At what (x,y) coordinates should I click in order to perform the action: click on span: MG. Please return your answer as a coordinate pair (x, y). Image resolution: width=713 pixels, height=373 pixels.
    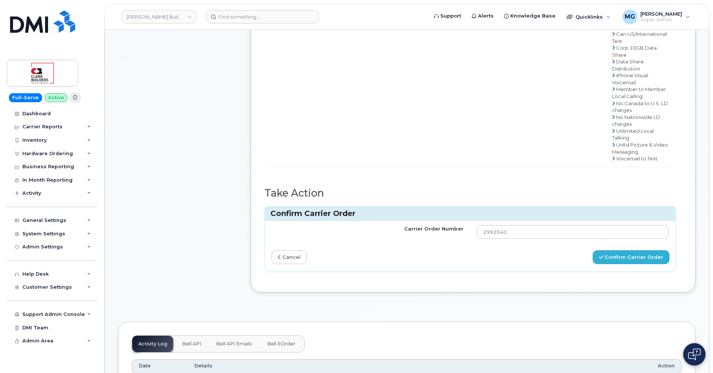
    Looking at the image, I should click on (630, 17).